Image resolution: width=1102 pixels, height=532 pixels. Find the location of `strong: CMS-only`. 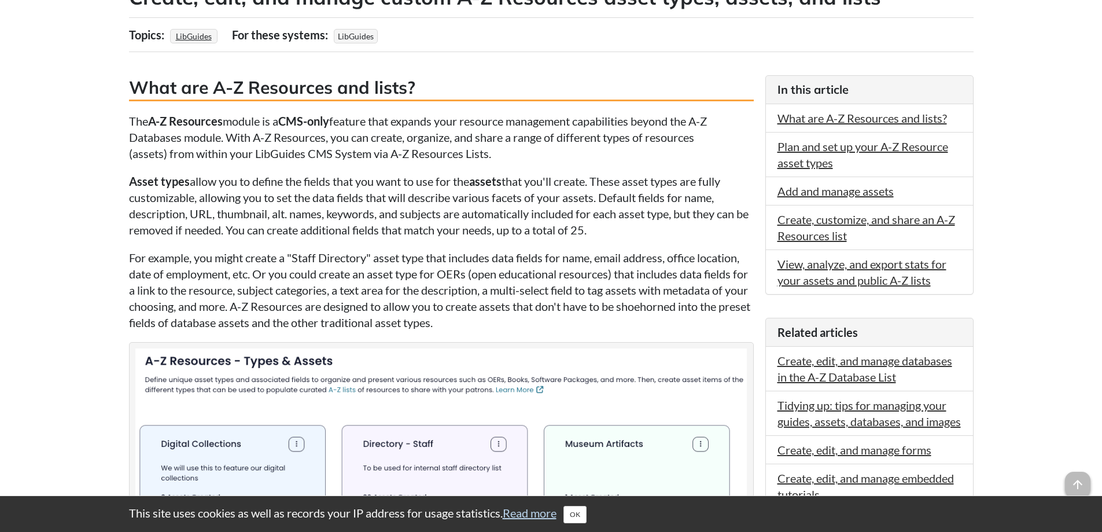

strong: CMS-only is located at coordinates (304, 121).